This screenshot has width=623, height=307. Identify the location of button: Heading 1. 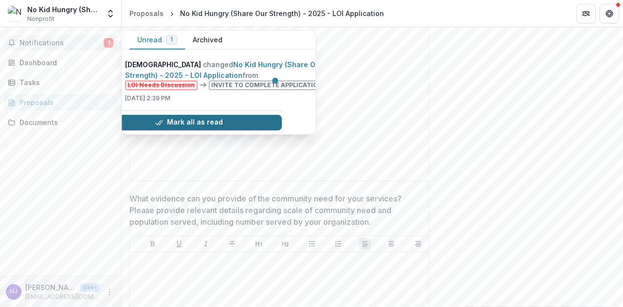
(259, 244).